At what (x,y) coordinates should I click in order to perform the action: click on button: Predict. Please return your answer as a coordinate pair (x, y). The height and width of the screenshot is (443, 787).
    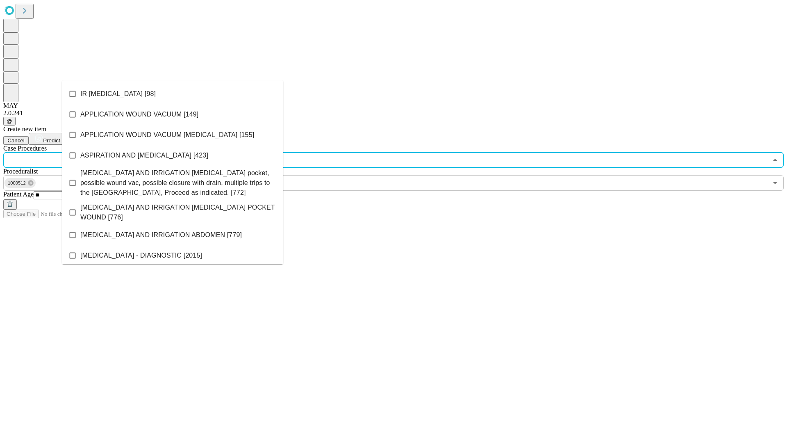
    Looking at the image, I should click on (48, 139).